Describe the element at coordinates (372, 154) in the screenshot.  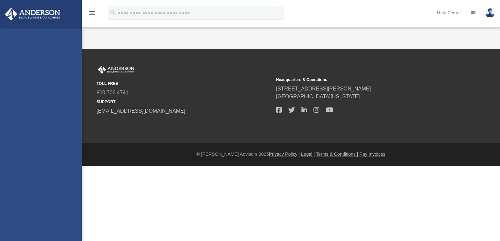
I see `a: Pay Invoices` at that location.